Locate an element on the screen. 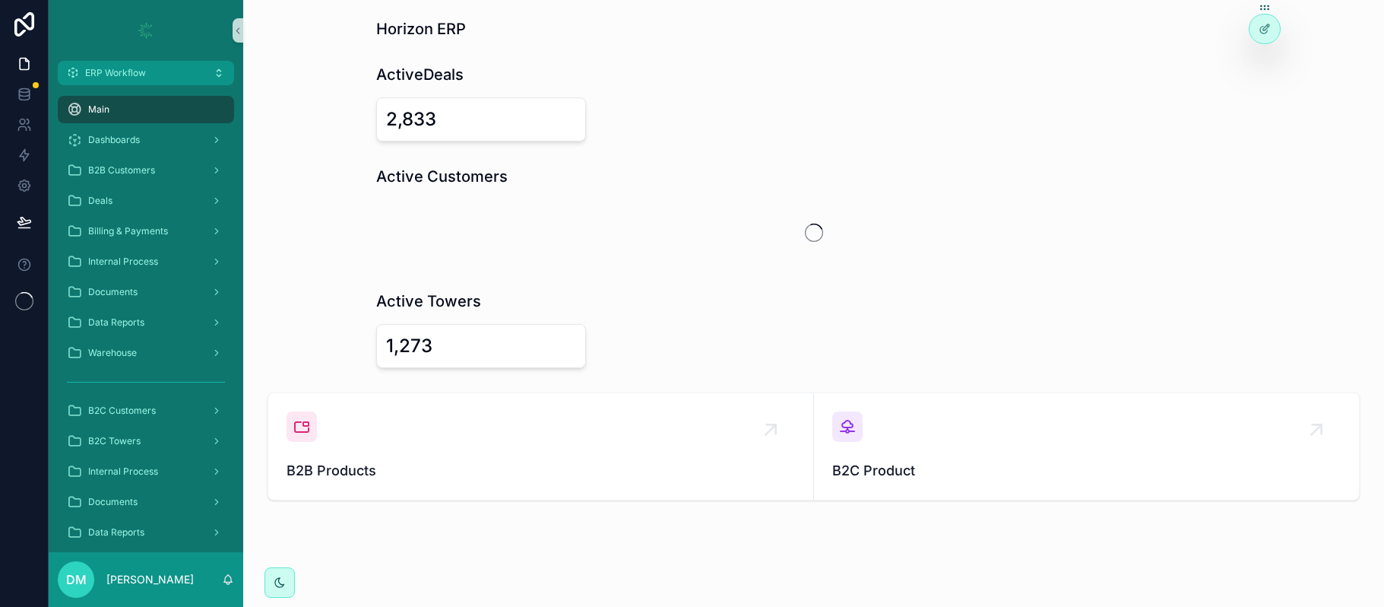 This screenshot has height=607, width=1384. a: Dashboards is located at coordinates (146, 140).